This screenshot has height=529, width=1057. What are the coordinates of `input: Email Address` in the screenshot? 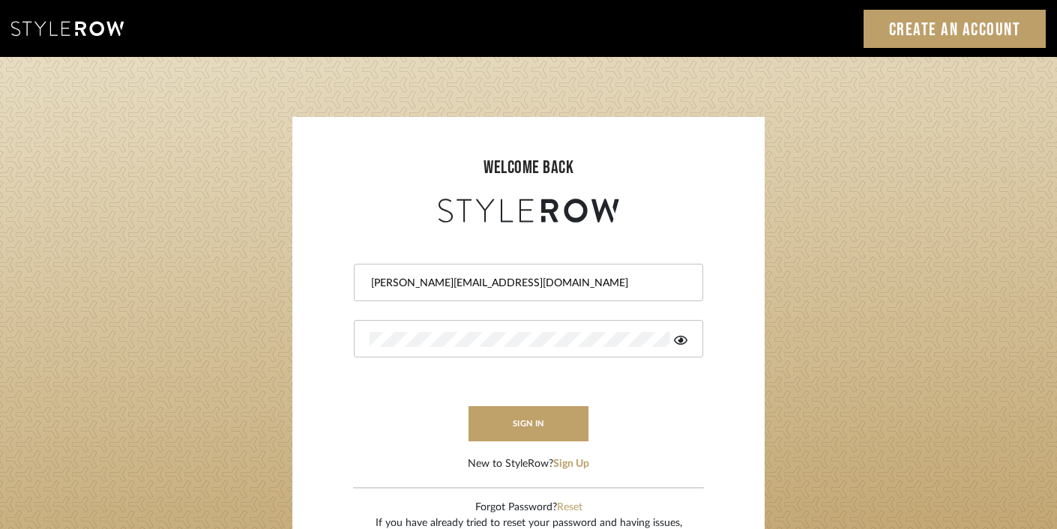 It's located at (526, 283).